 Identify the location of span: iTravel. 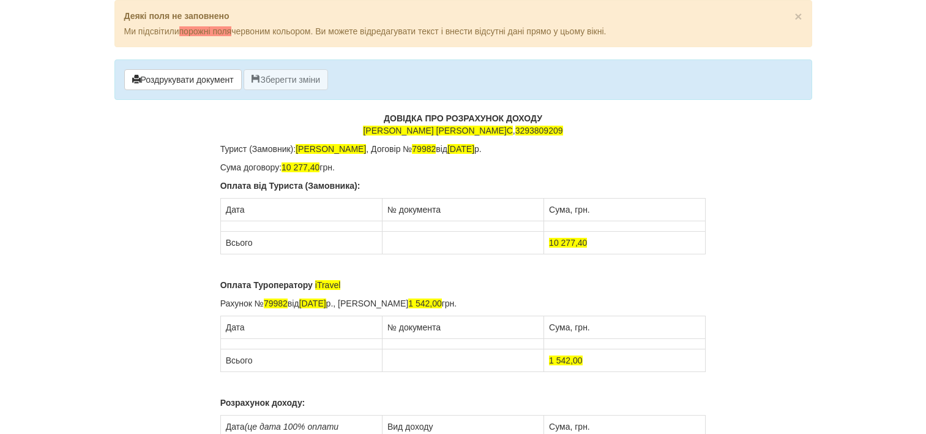
(328, 285).